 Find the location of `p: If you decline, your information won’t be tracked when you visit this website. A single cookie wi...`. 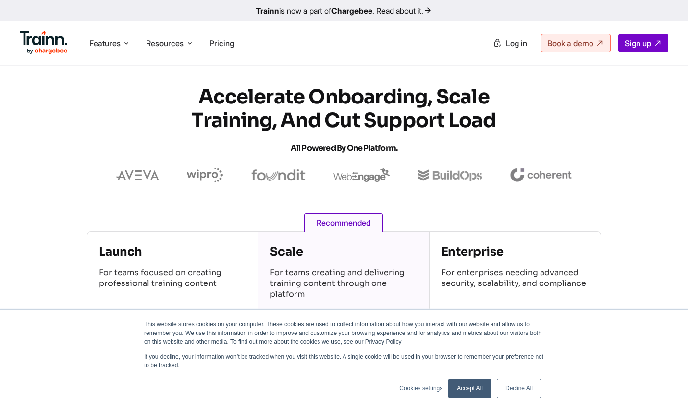

p: If you decline, your information won’t be tracked when you visit this website. A single cookie wi... is located at coordinates (344, 361).